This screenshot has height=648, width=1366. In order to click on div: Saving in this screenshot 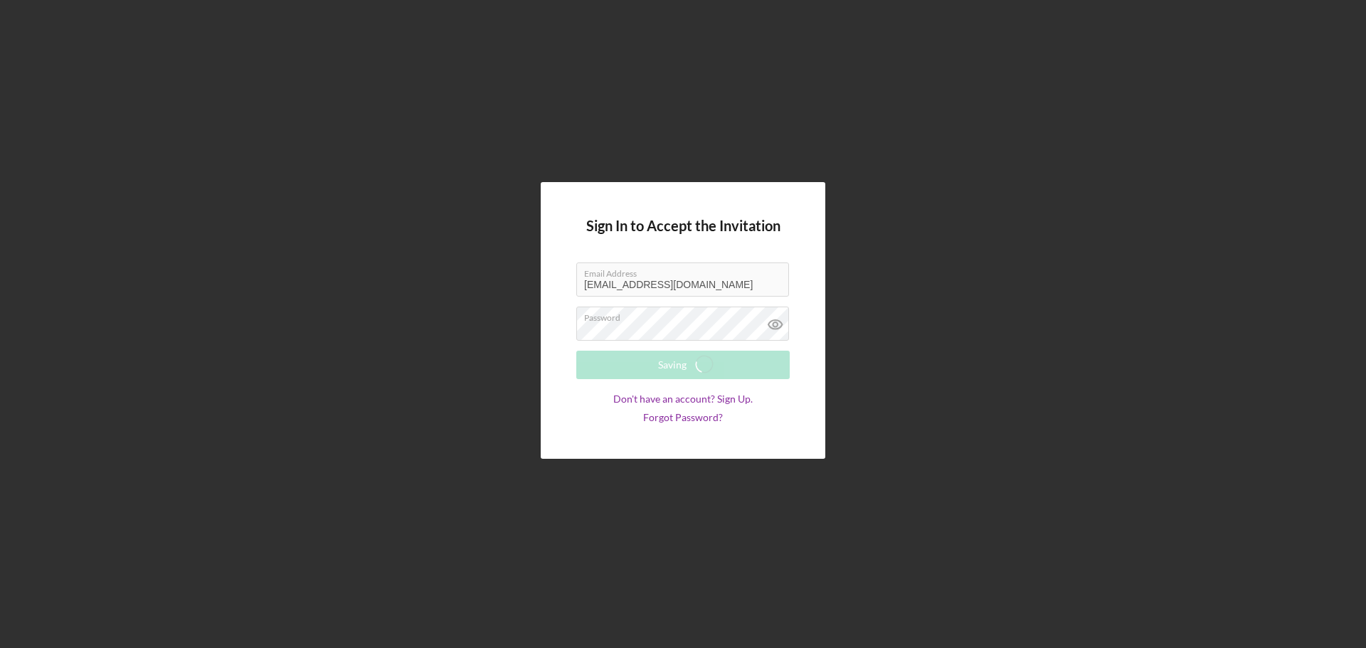, I will do `click(672, 365)`.